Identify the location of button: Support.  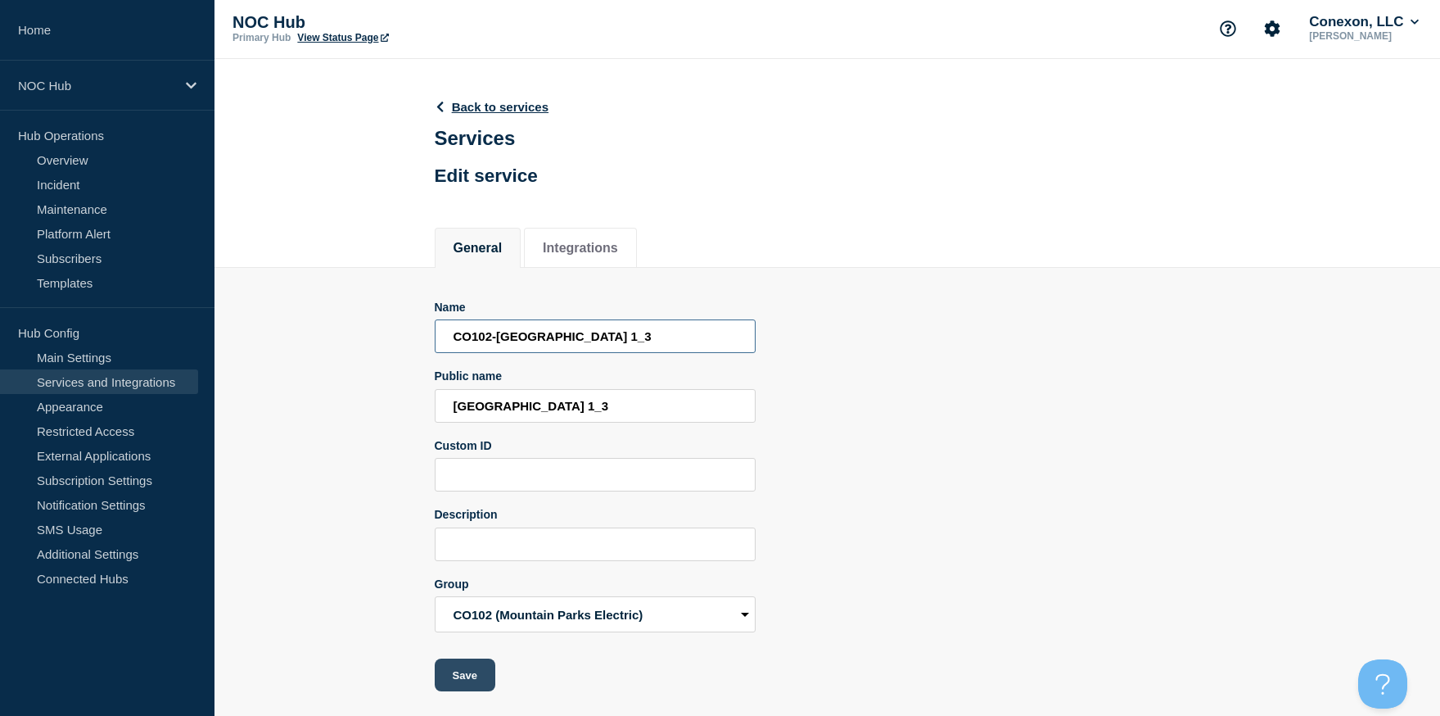
(1228, 29).